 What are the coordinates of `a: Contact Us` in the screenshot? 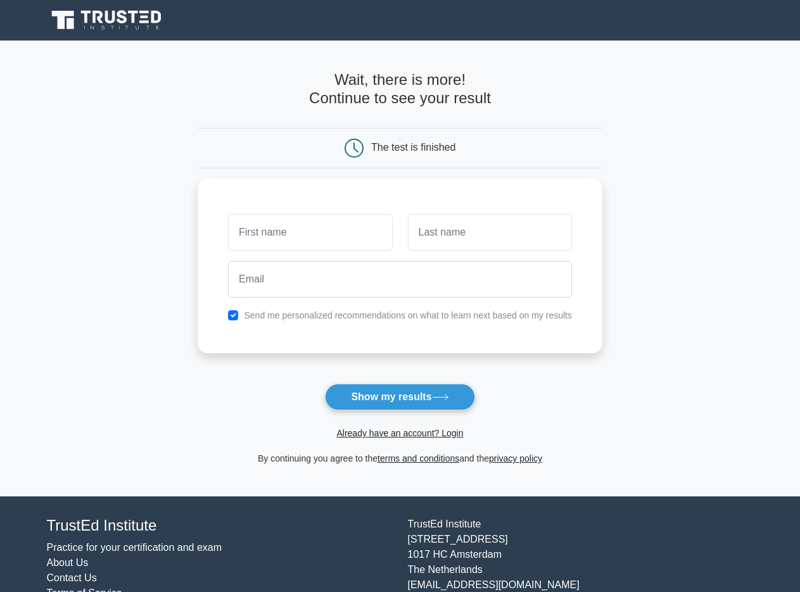 It's located at (72, 578).